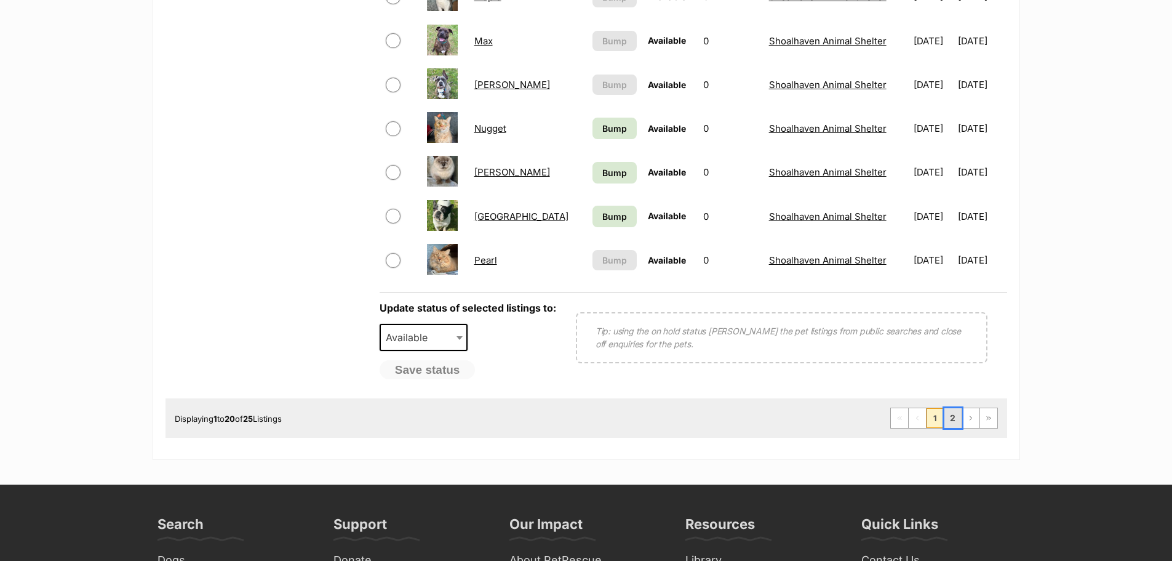  What do you see at coordinates (944, 418) in the screenshot?
I see `nav: Pagination` at bounding box center [944, 418].